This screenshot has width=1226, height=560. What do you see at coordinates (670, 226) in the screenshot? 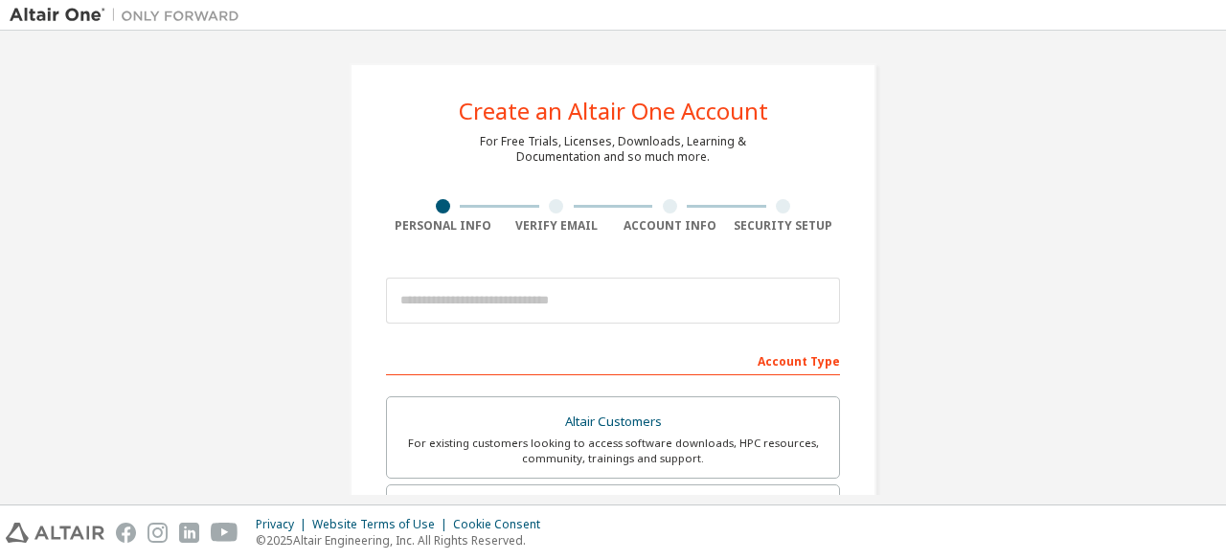
I see `div: Account Info` at bounding box center [670, 226].